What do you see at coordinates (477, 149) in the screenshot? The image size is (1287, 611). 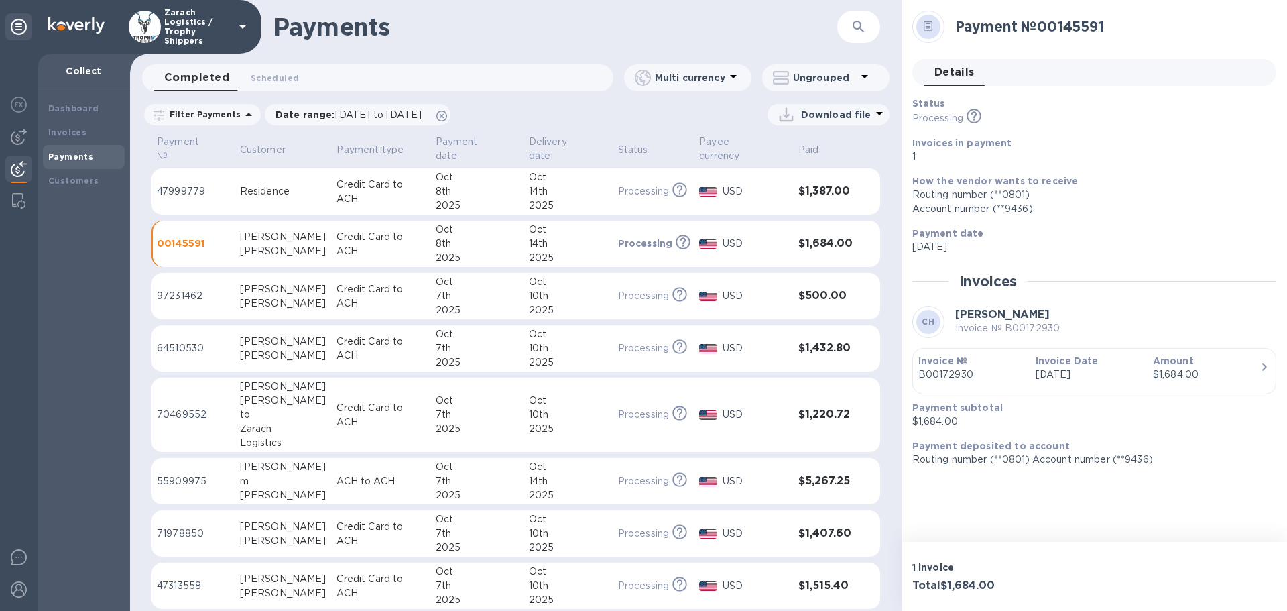 I see `span: Payment date` at bounding box center [477, 149].